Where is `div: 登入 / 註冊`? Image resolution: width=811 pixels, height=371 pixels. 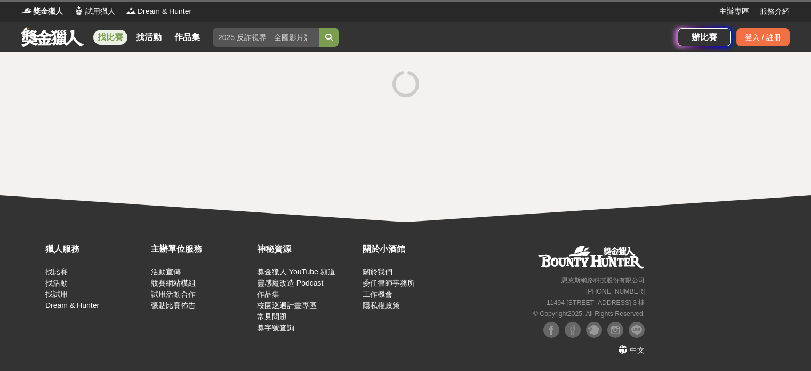 div: 登入 / 註冊 is located at coordinates (763, 37).